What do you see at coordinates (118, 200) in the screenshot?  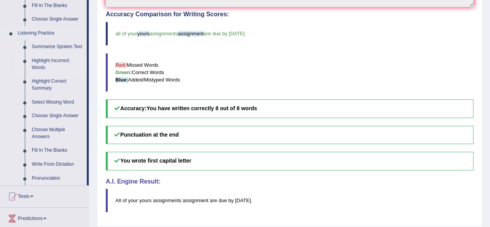 I see `span: All` at bounding box center [118, 200].